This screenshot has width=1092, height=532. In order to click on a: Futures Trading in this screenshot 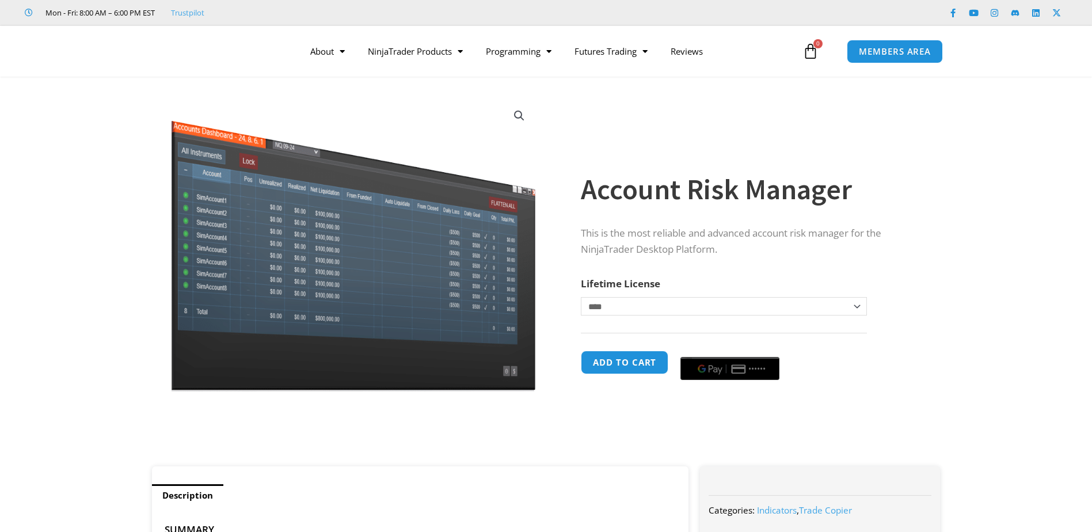, I will do `click(611, 51)`.